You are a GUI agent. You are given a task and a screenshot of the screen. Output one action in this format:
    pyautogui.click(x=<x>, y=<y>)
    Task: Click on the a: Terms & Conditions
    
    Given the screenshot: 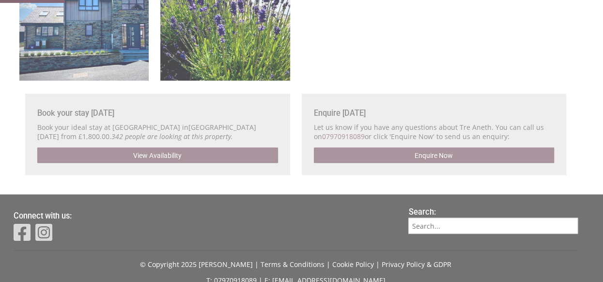 What is the action you would take?
    pyautogui.click(x=293, y=264)
    